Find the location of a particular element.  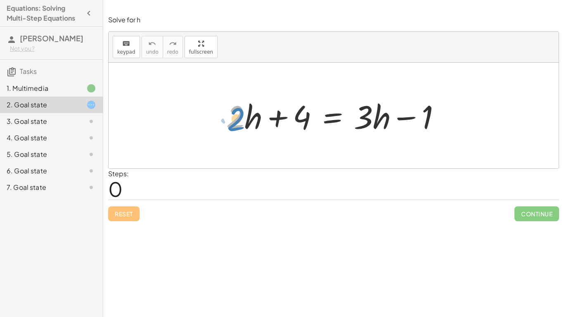

button: undoundo is located at coordinates (152, 47).